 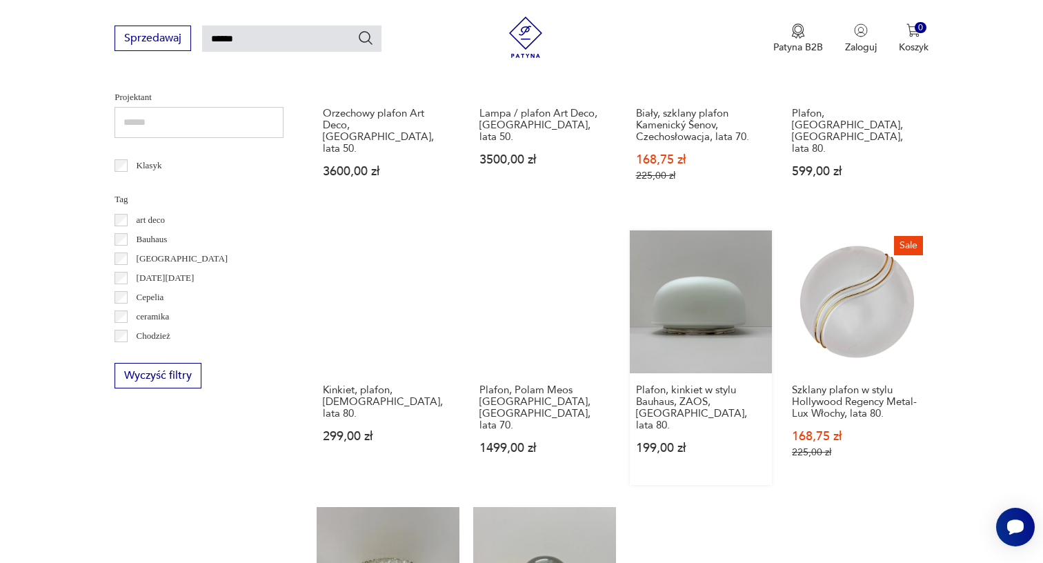 What do you see at coordinates (798, 47) in the screenshot?
I see `p: Patyna B2B` at bounding box center [798, 47].